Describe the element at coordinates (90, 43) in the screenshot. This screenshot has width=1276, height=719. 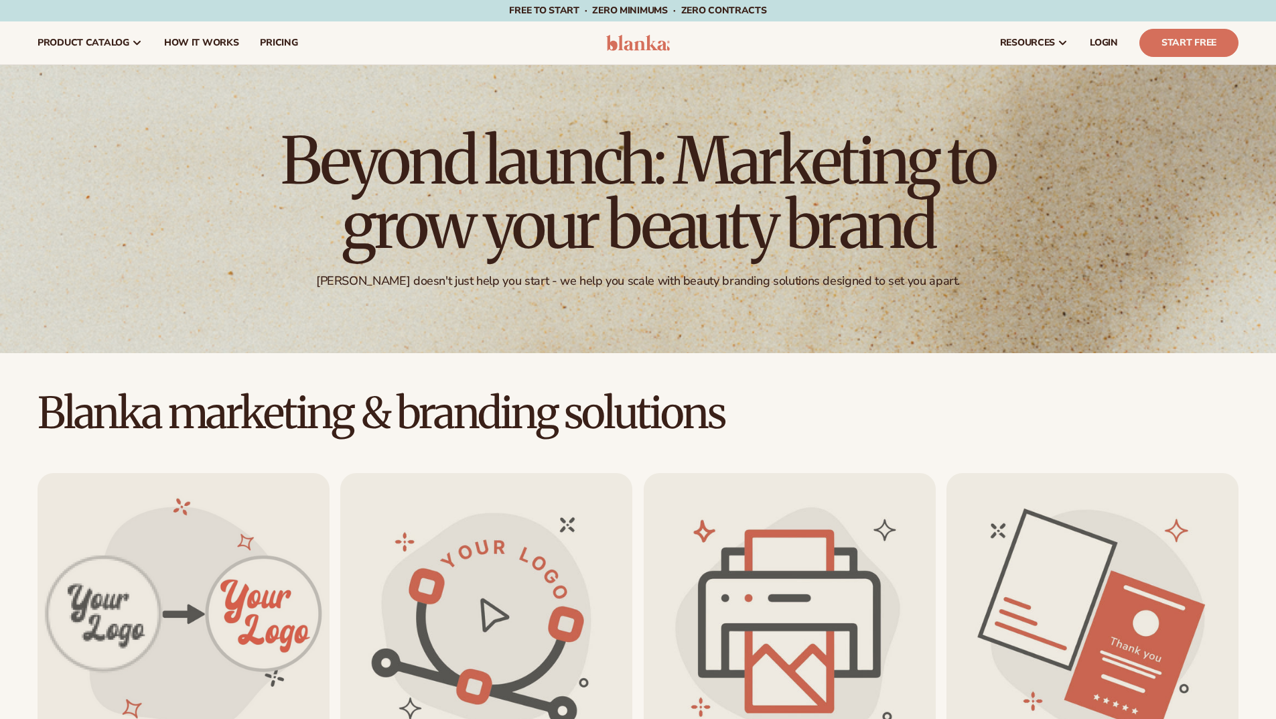
I see `a: product catalog` at that location.